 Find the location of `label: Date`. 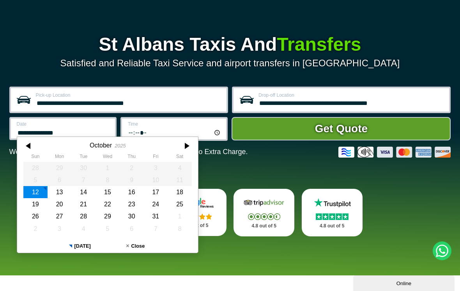

label: Date is located at coordinates (64, 124).